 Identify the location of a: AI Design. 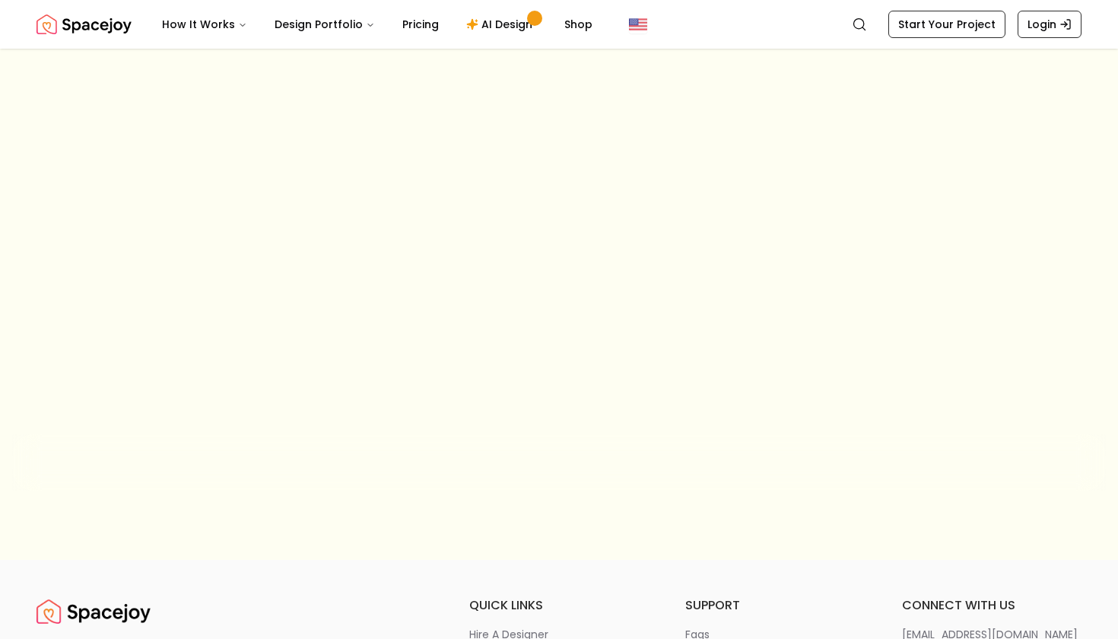
(501, 24).